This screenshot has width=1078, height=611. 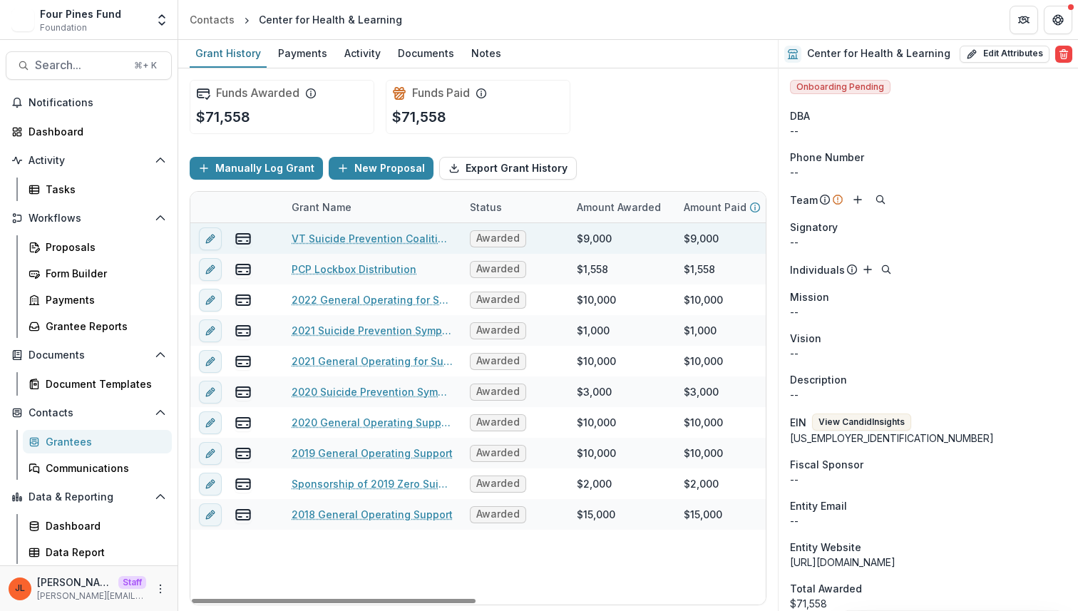 What do you see at coordinates (88, 218) in the screenshot?
I see `button: Open Workflows` at bounding box center [88, 218].